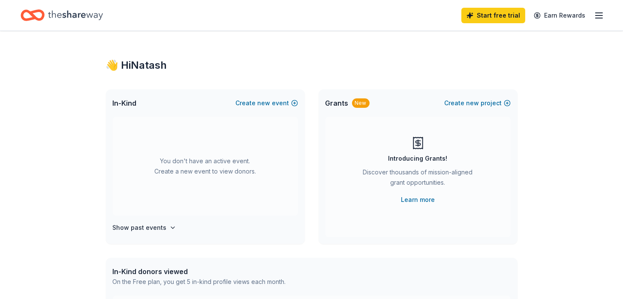  I want to click on div: In-Kind donors viewed, so click(199, 271).